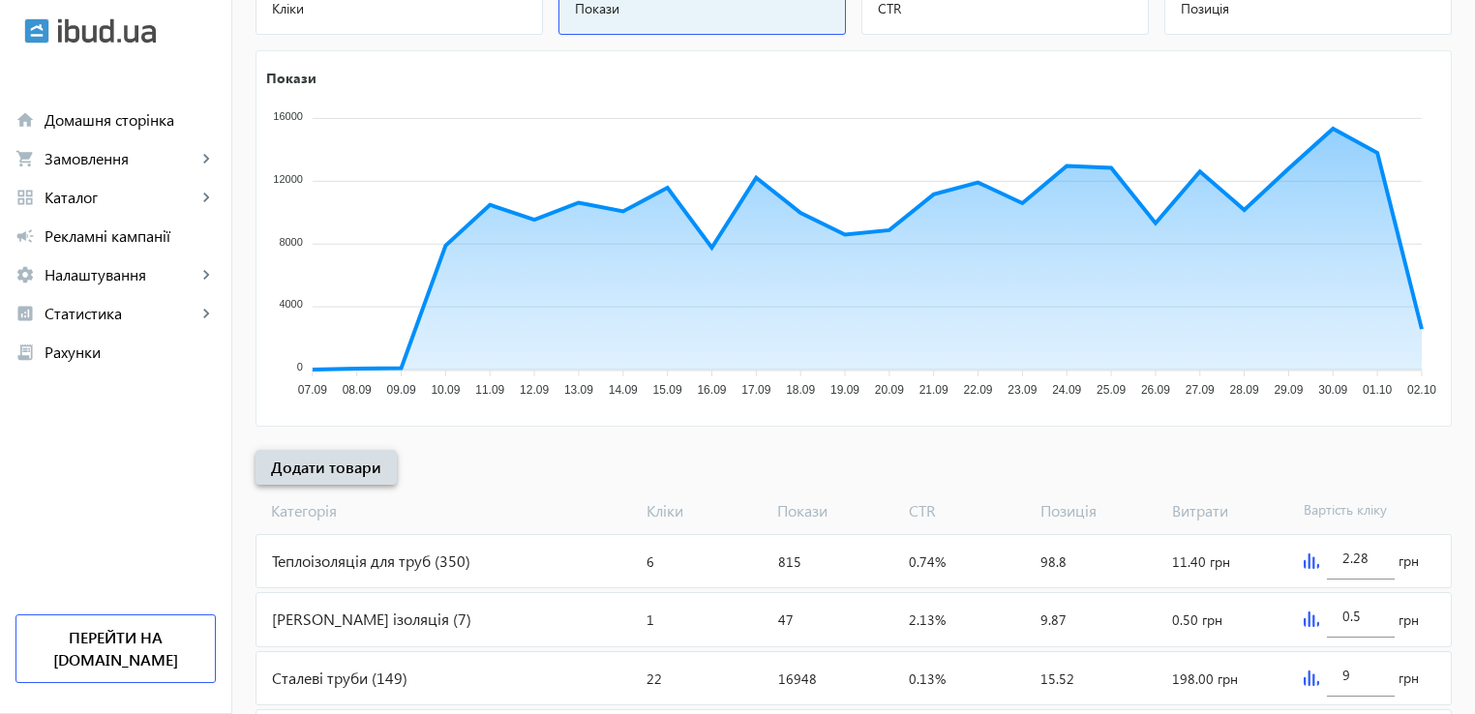 The image size is (1475, 714). I want to click on span: Категорія, so click(447, 511).